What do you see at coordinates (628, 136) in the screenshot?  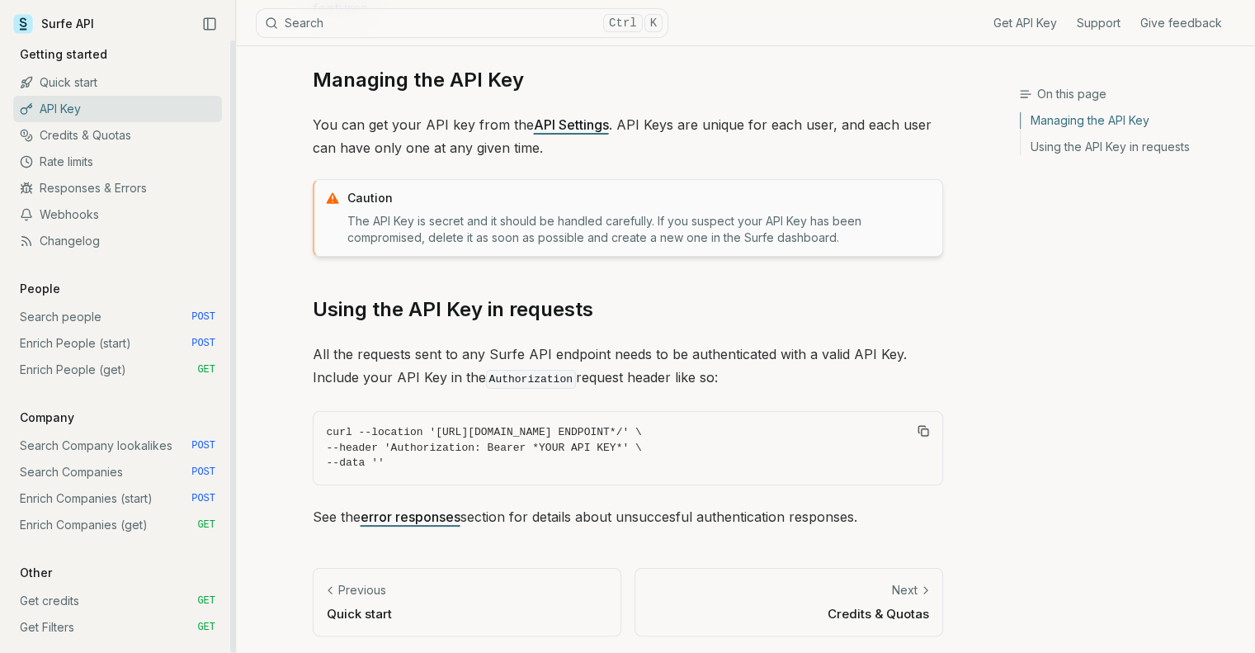 I see `p: You can get your API key from the . API Keys are unique for each user, and each user can have onl...` at bounding box center [628, 136].